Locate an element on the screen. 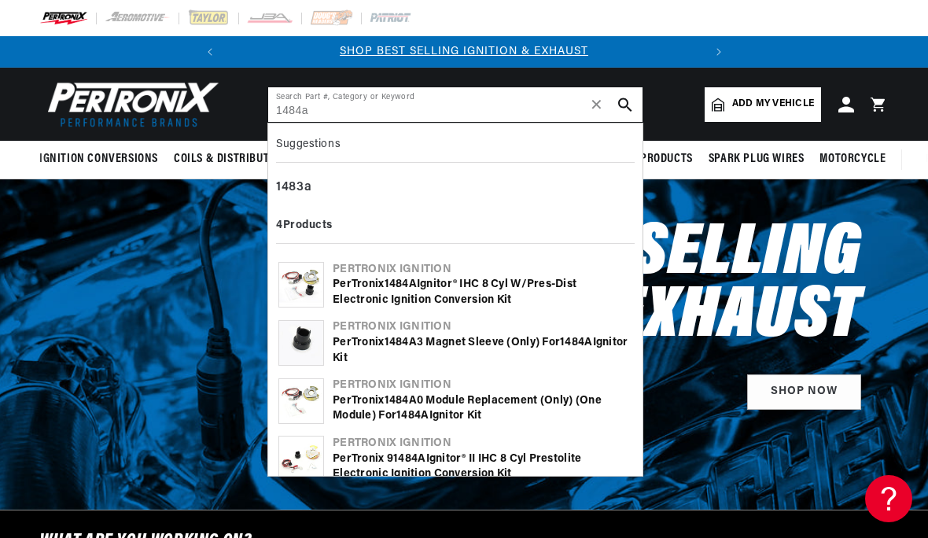 The width and height of the screenshot is (928, 538). button: Translation missing: en.sections.announcements.previous_announcement is located at coordinates (210, 52).